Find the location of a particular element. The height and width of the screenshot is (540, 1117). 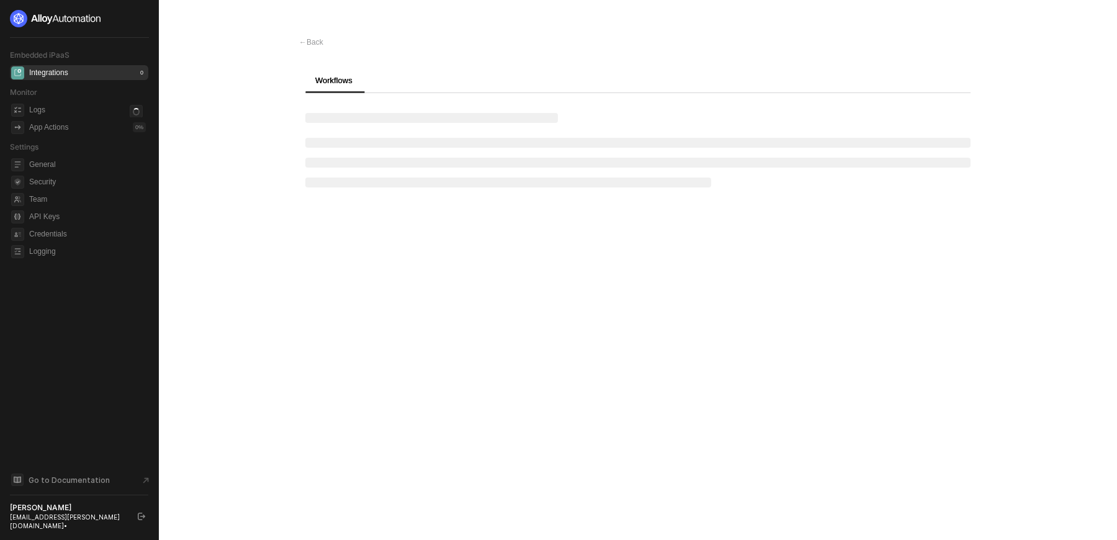

span: Settings is located at coordinates (24, 147).